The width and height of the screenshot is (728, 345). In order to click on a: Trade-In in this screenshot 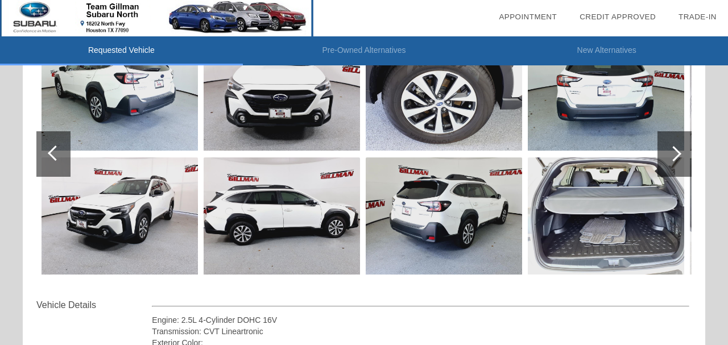, I will do `click(697, 16)`.